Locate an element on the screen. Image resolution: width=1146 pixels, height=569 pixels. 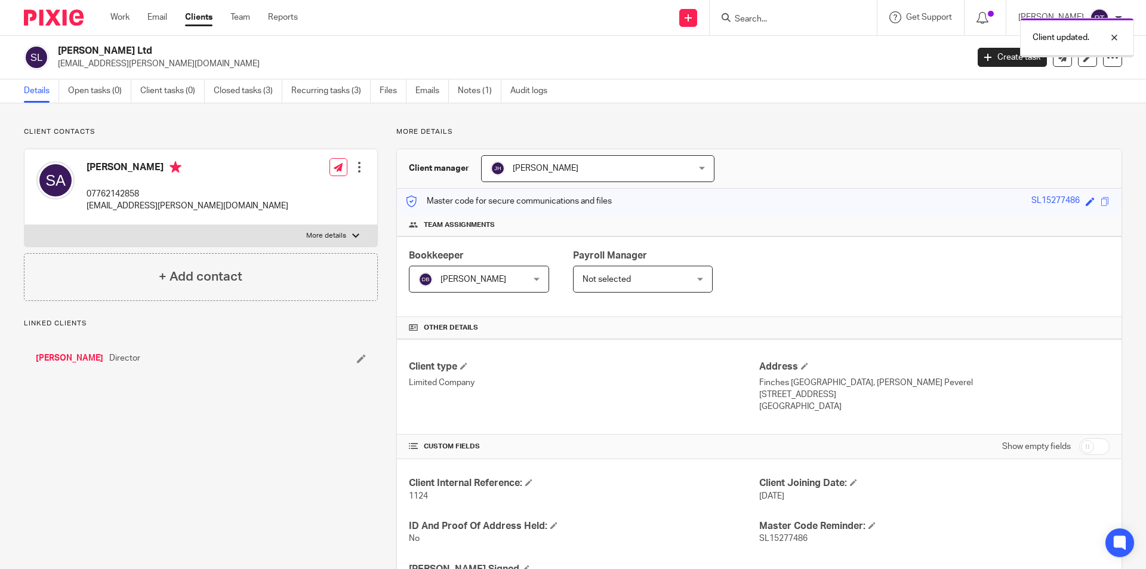
span: SL15277486 is located at coordinates (783, 538).